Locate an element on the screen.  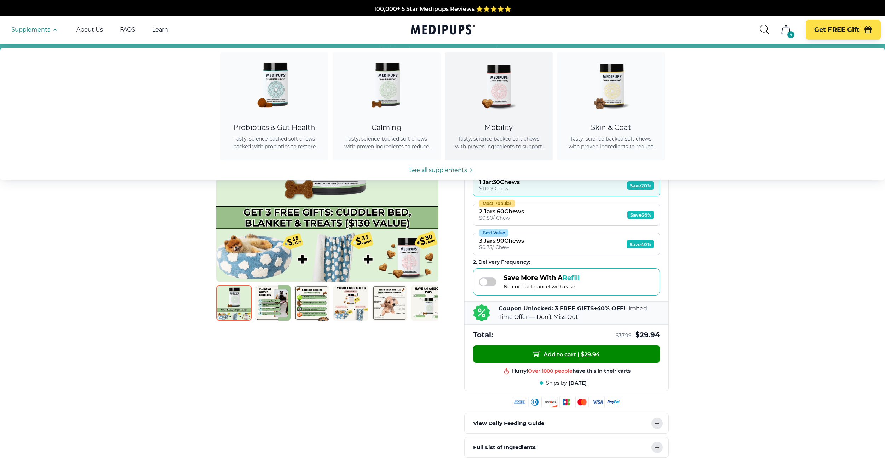
span: Save More With A is located at coordinates (541, 278).